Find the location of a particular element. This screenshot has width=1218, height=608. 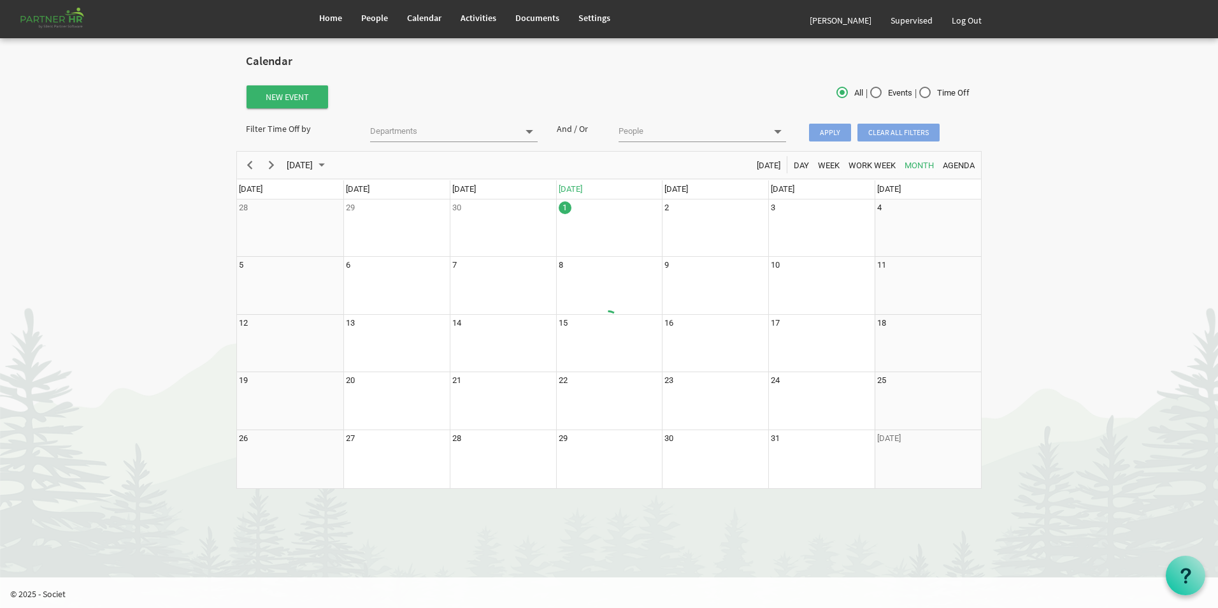

div: And / Or is located at coordinates (578, 129).